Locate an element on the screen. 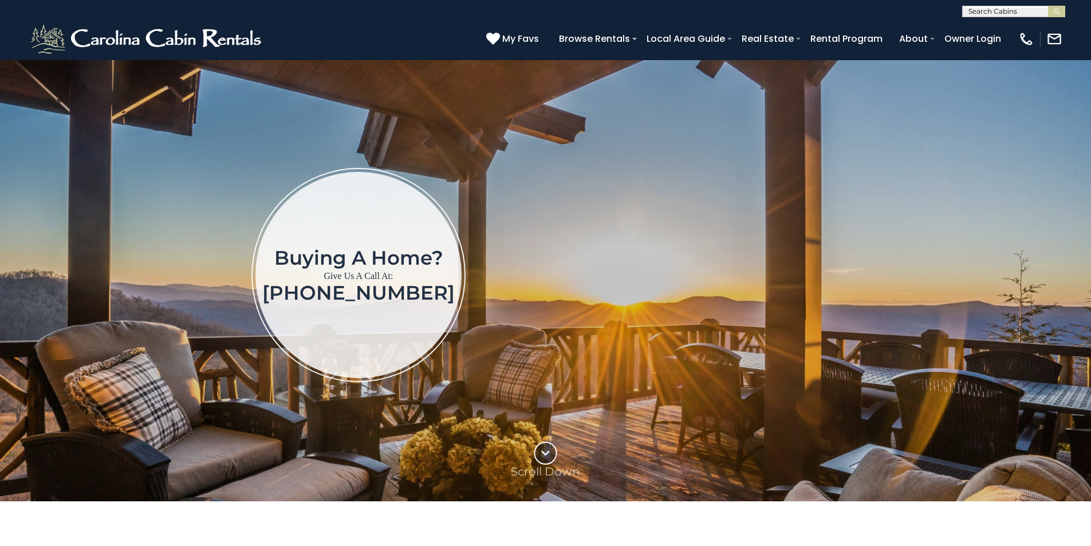  a: Browse Rentals is located at coordinates (594, 38).